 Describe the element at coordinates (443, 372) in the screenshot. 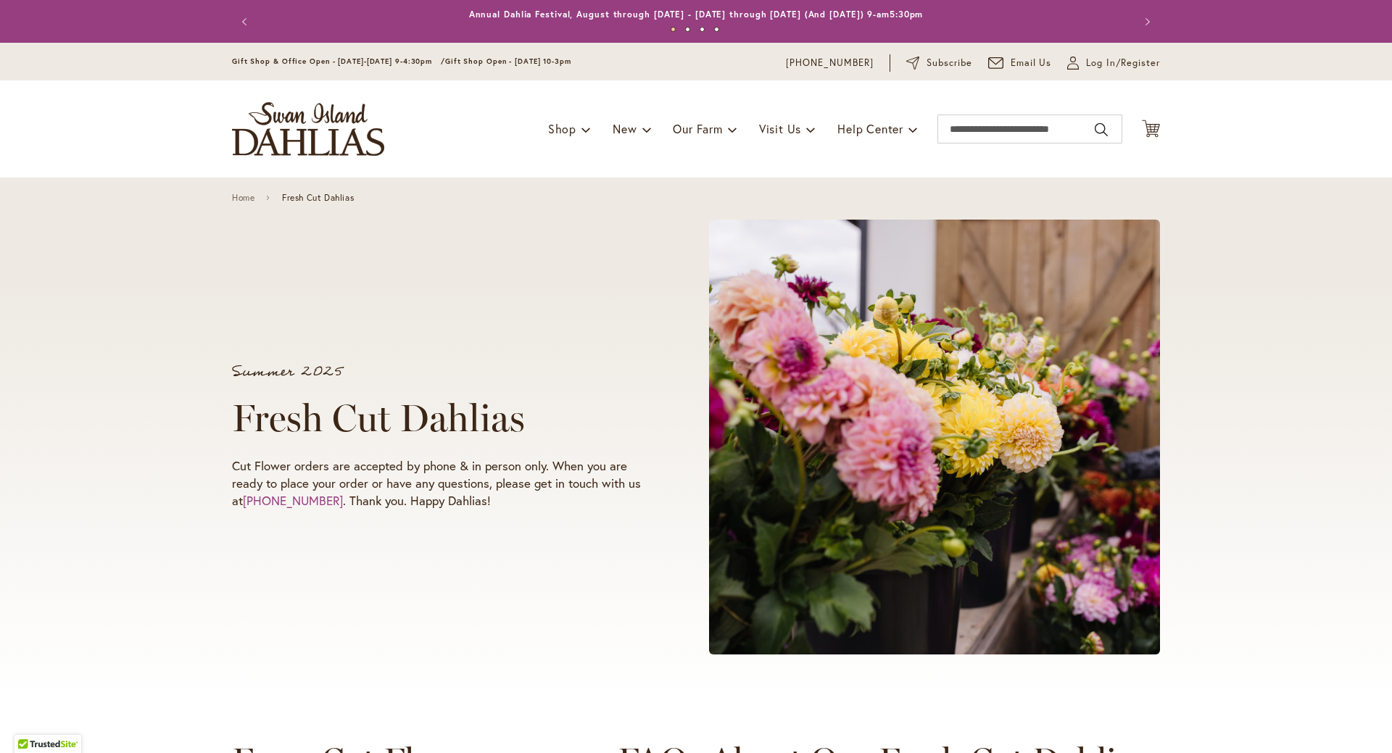

I see `p: Summer 2025` at that location.